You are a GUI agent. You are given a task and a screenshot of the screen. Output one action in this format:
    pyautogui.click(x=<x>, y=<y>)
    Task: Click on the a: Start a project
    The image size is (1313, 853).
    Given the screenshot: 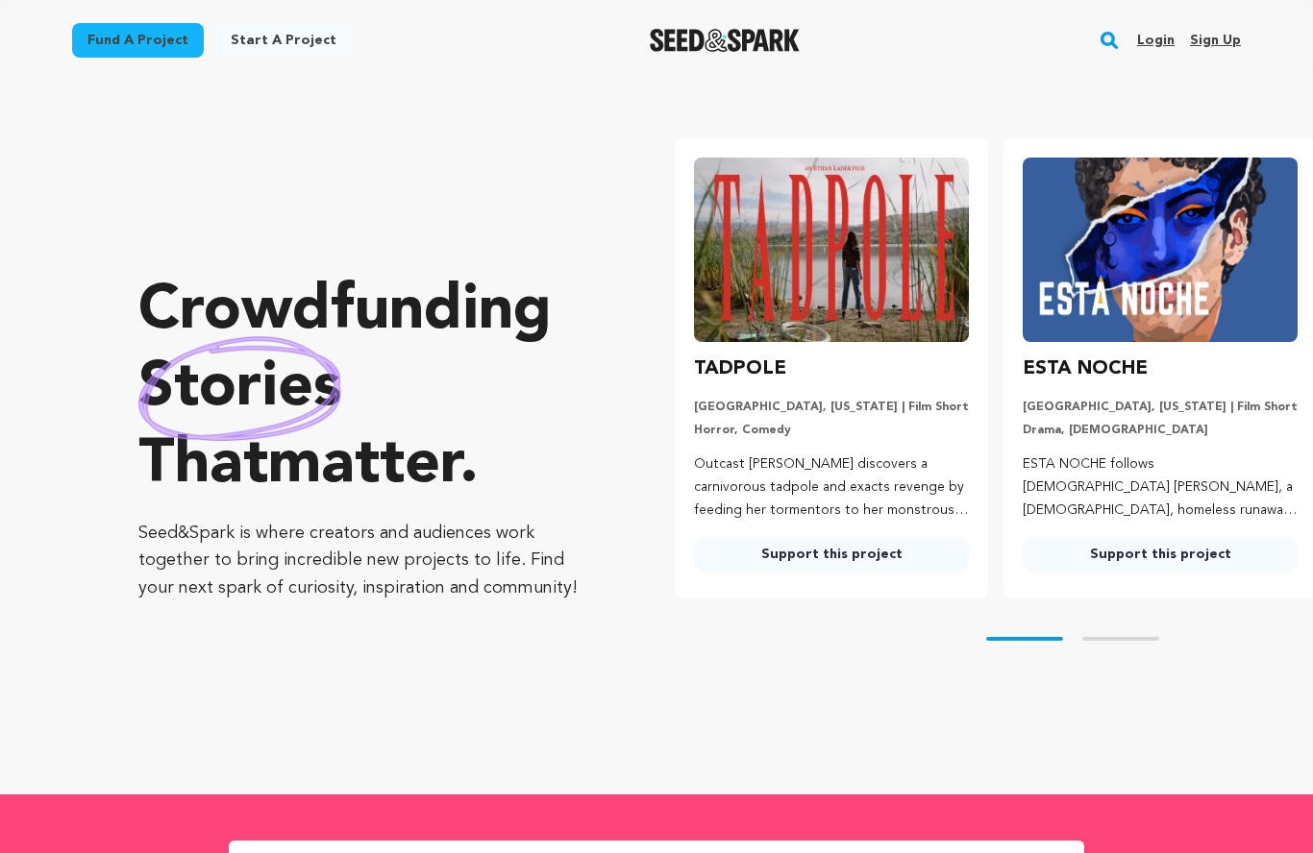 What is the action you would take?
    pyautogui.click(x=283, y=40)
    